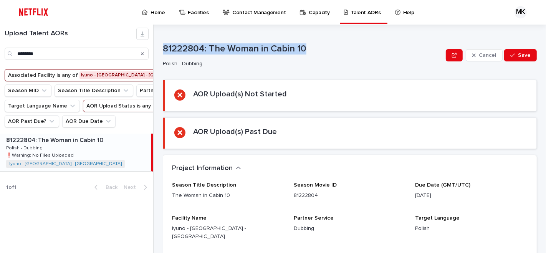  I want to click on input: Search, so click(76, 54).